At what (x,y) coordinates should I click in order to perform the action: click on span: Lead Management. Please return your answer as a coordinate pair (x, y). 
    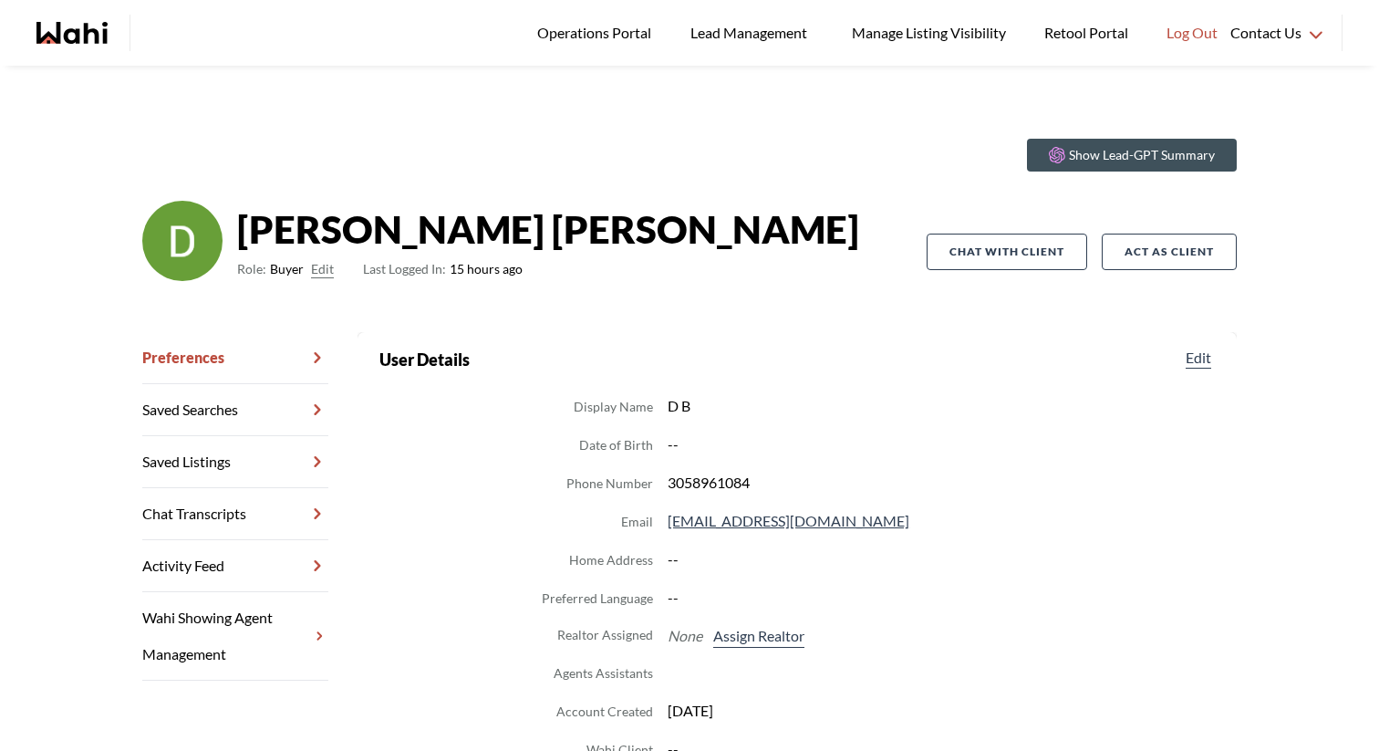
    Looking at the image, I should click on (751, 33).